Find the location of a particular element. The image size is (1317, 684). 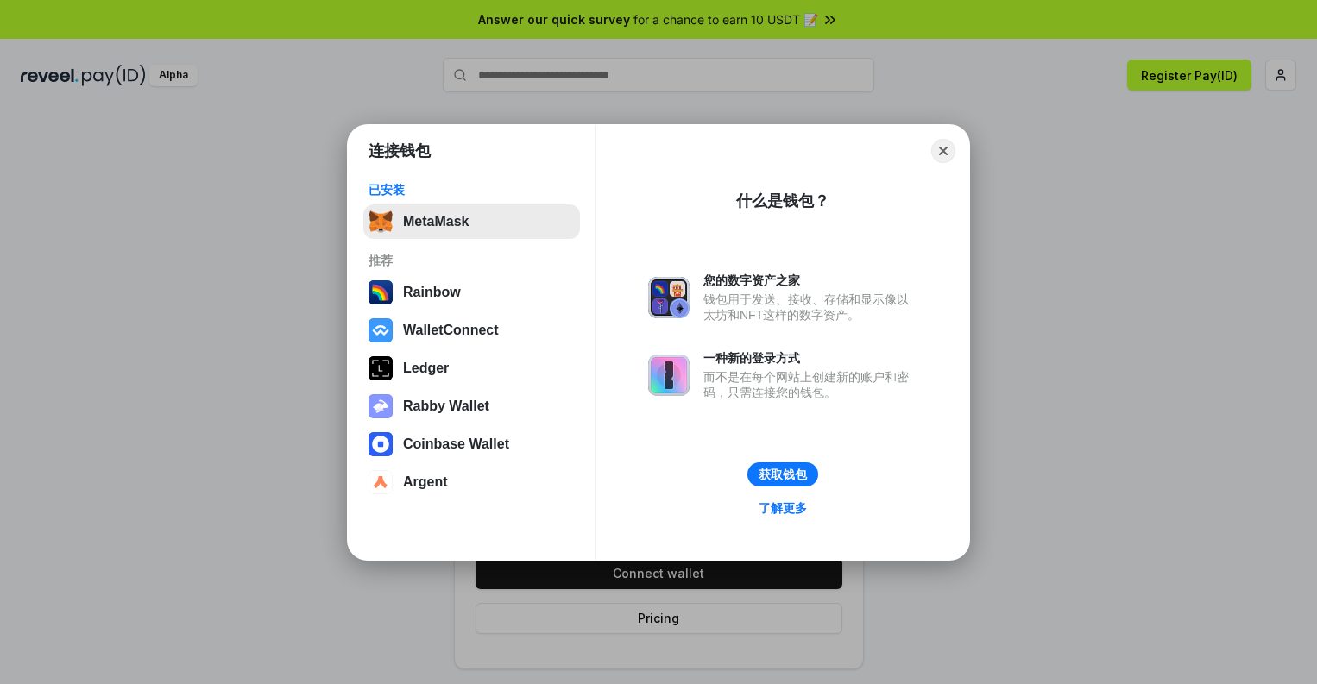

div: Ledger is located at coordinates (425, 369).